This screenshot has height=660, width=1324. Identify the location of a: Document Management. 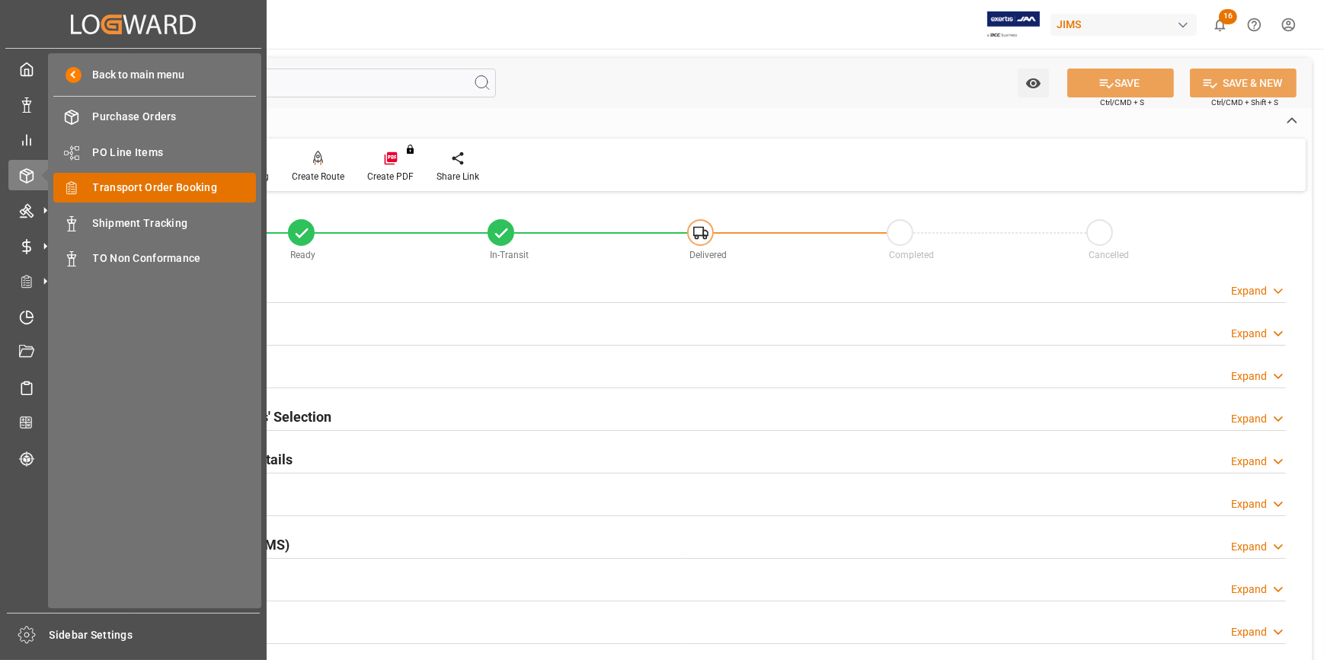
(133, 352).